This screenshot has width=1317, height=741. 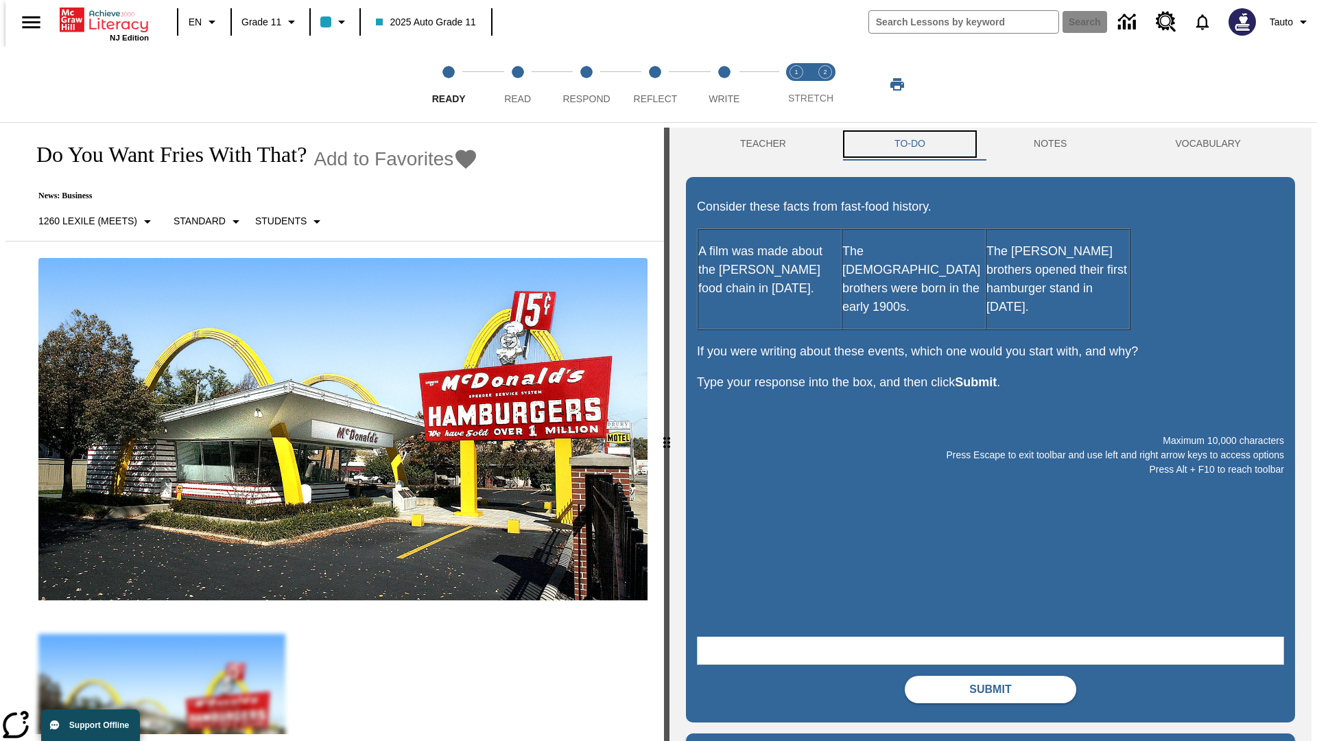 I want to click on input: search field, so click(x=963, y=22).